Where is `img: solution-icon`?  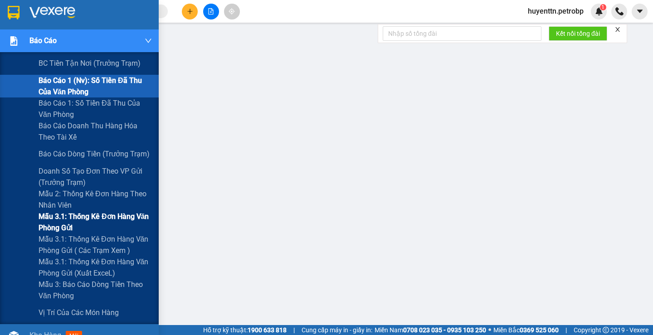
img: solution-icon is located at coordinates (14, 41).